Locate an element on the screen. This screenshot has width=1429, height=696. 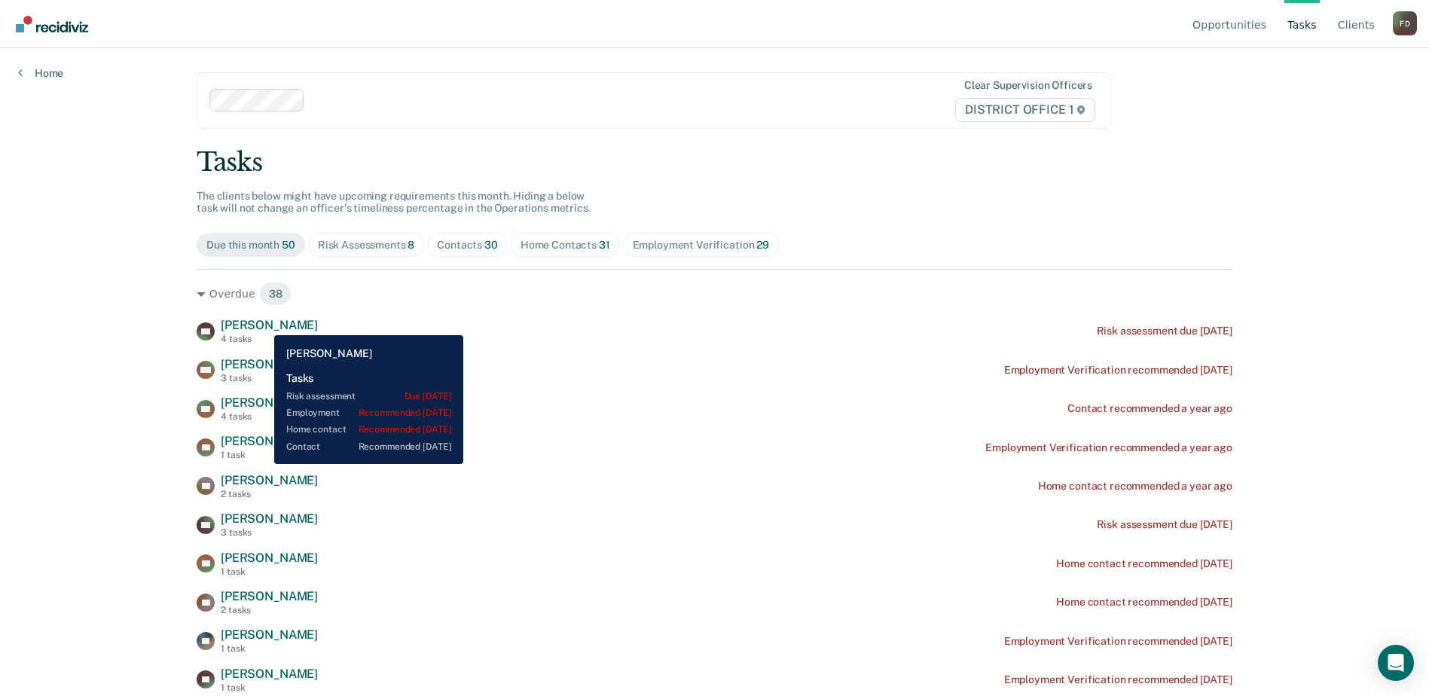
div: Home Contacts is located at coordinates (565, 245).